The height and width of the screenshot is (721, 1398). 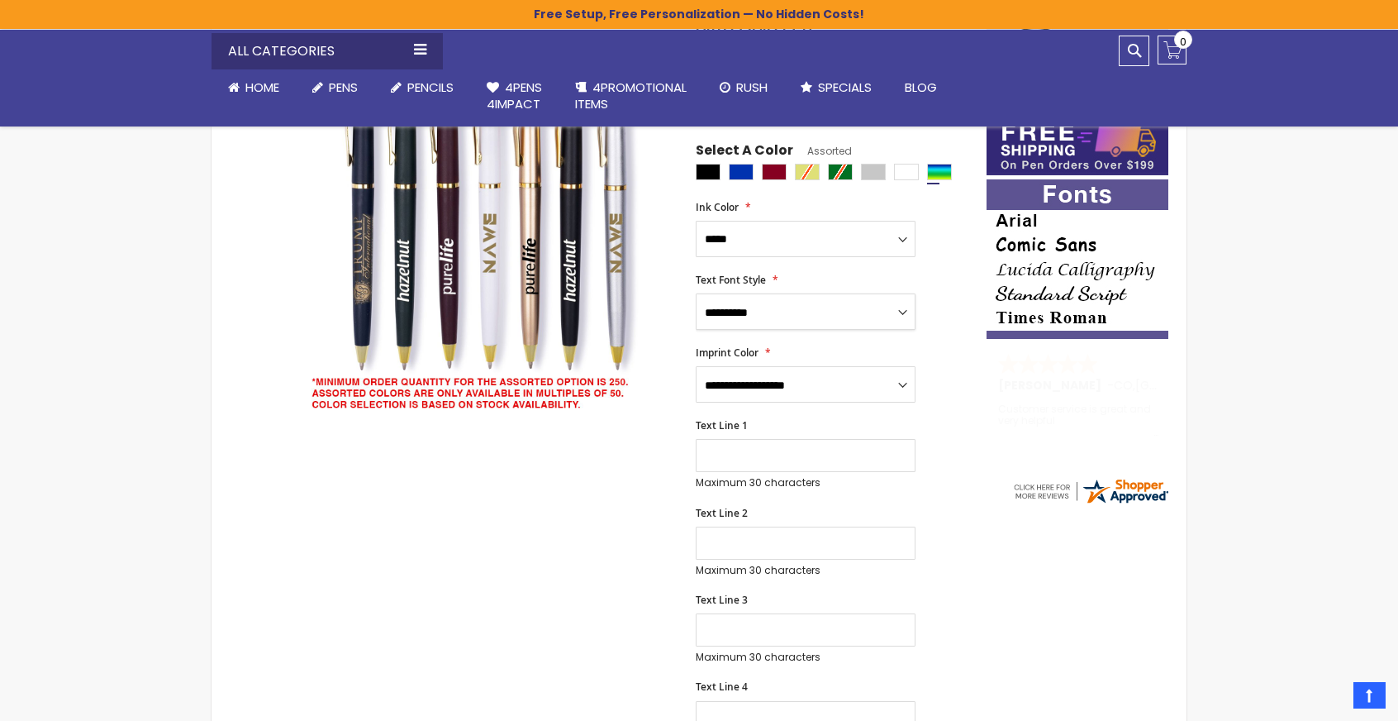 What do you see at coordinates (514, 95) in the screenshot?
I see `span: 4Pens 4impact` at bounding box center [514, 95].